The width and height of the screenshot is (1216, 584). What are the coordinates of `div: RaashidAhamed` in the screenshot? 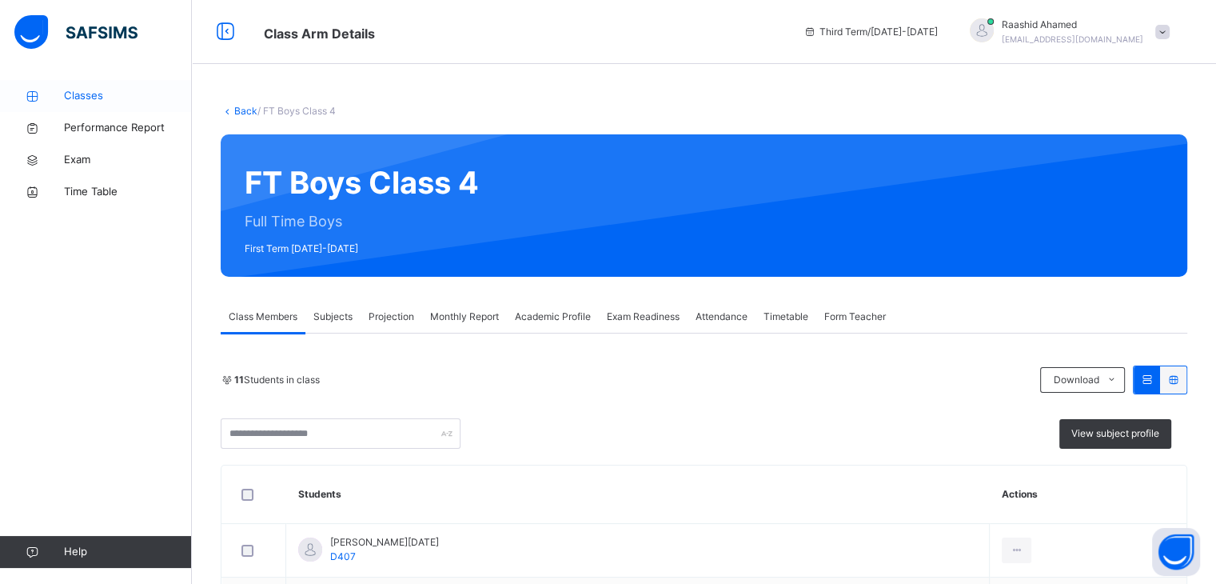 It's located at (1065, 32).